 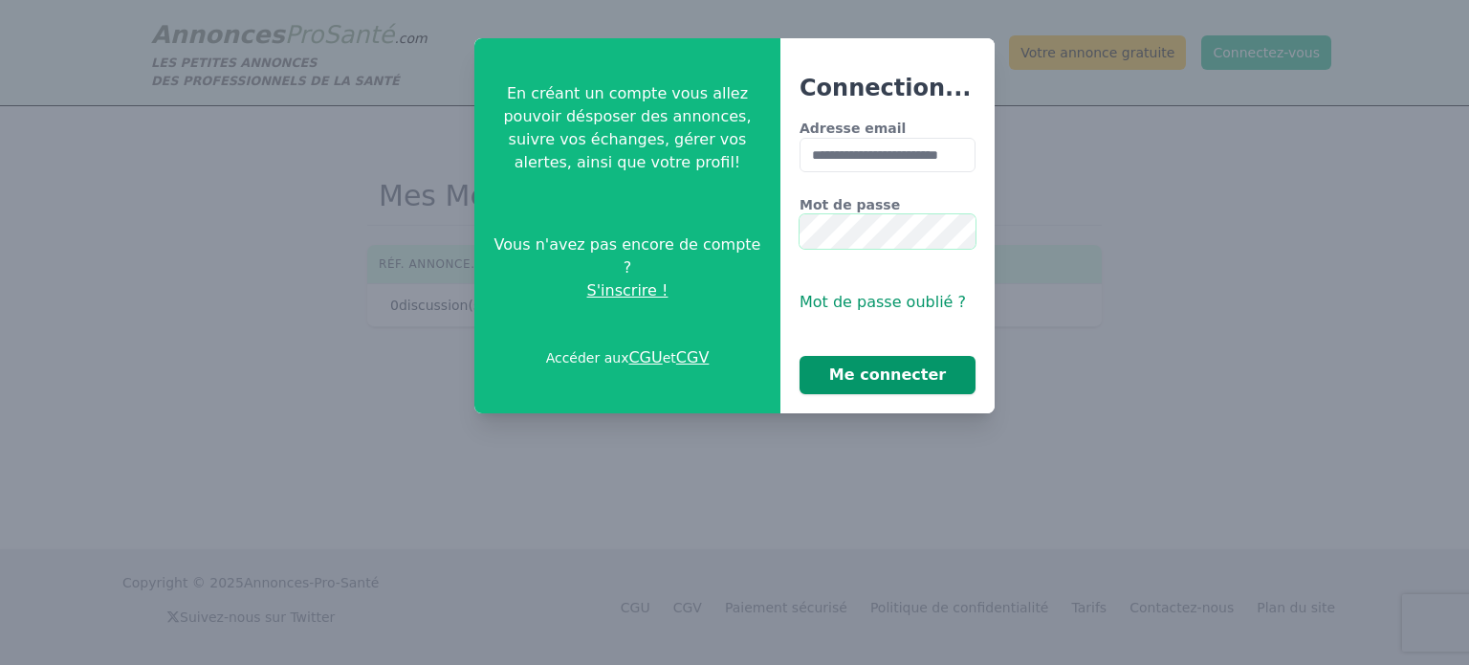 I want to click on p: Accéder aux et, so click(x=627, y=358).